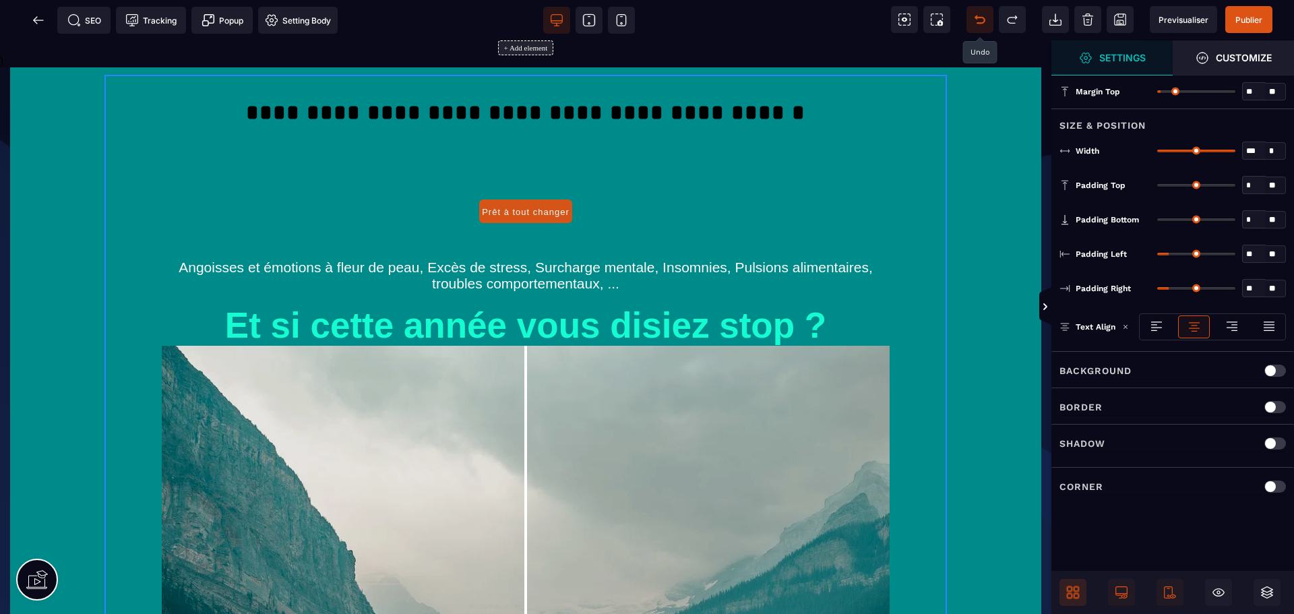  Describe the element at coordinates (1184, 20) in the screenshot. I see `span: Previsualiser` at that location.